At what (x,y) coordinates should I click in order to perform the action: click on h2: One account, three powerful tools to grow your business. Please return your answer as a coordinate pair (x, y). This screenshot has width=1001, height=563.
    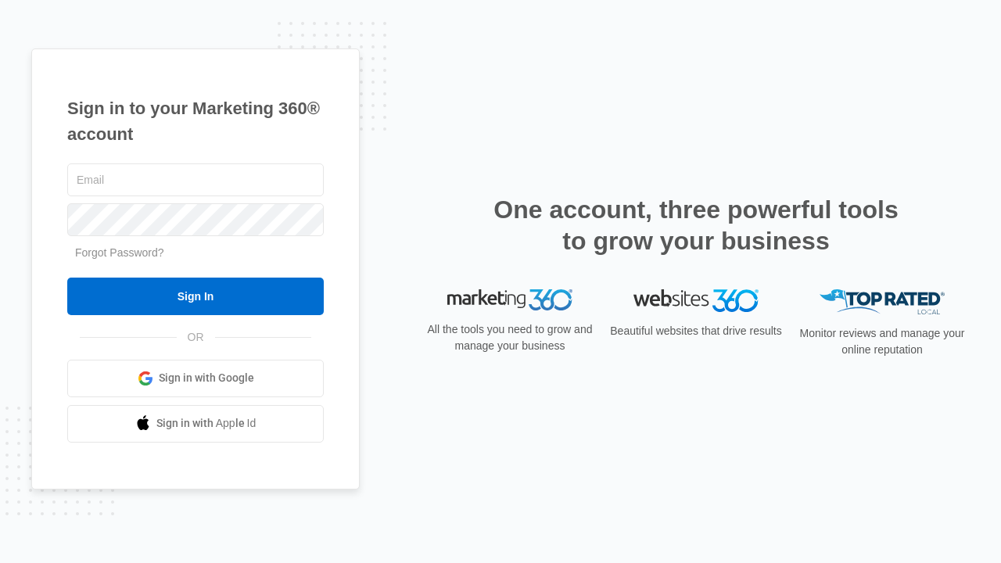
    Looking at the image, I should click on (696, 225).